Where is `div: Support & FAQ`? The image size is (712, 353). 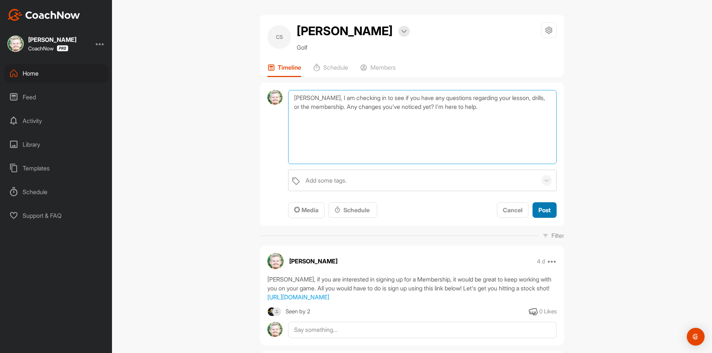
div: Support & FAQ is located at coordinates (56, 216).